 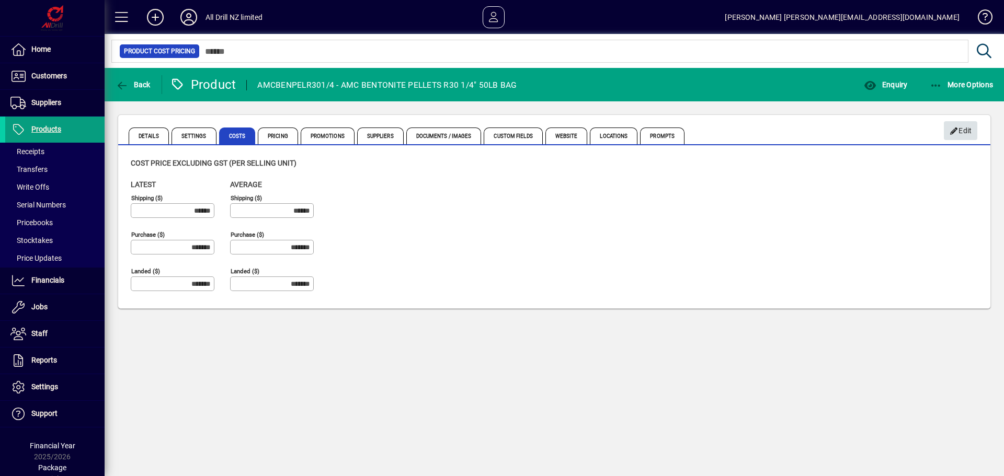 I want to click on span: Costs, so click(x=237, y=136).